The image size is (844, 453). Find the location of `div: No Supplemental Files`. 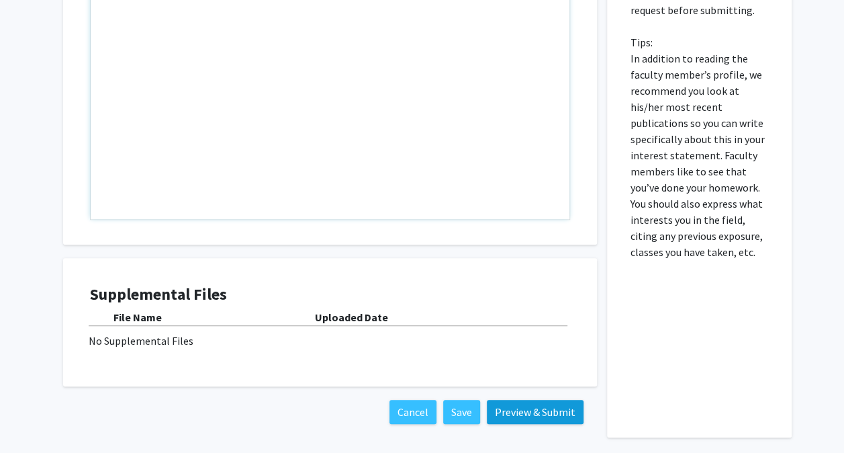

div: No Supplemental Files is located at coordinates (330, 341).